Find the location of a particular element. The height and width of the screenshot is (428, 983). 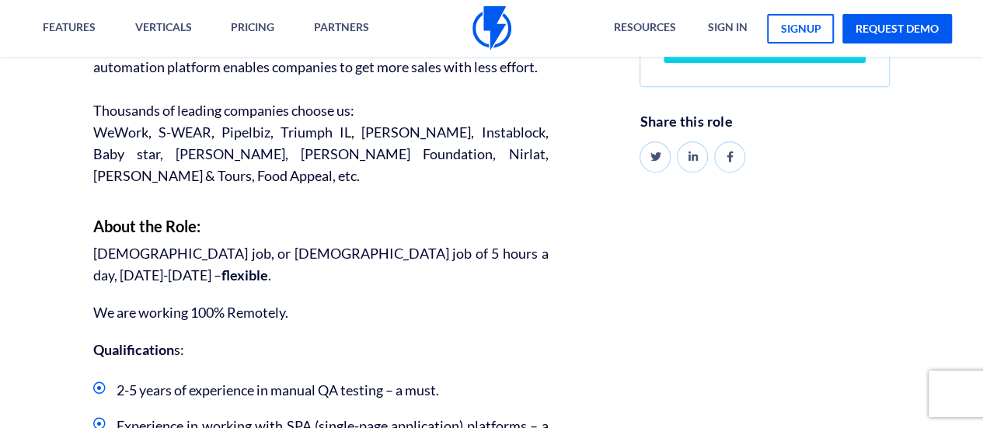

h6: Share this role is located at coordinates (764, 122).